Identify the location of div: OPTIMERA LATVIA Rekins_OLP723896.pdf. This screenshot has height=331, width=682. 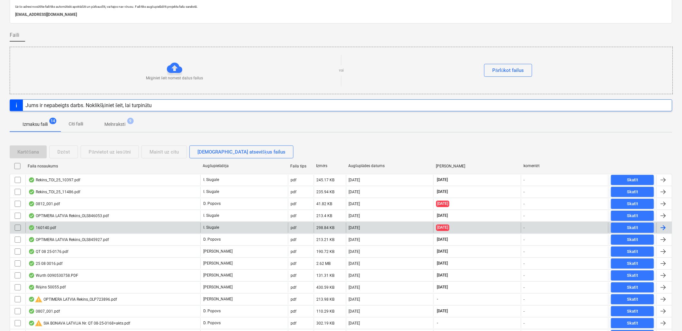
(73, 299).